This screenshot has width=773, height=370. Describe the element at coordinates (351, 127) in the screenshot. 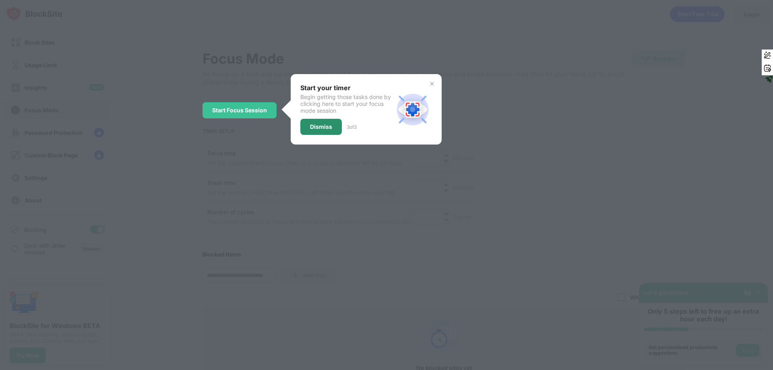

I see `div: 3 of 3` at that location.